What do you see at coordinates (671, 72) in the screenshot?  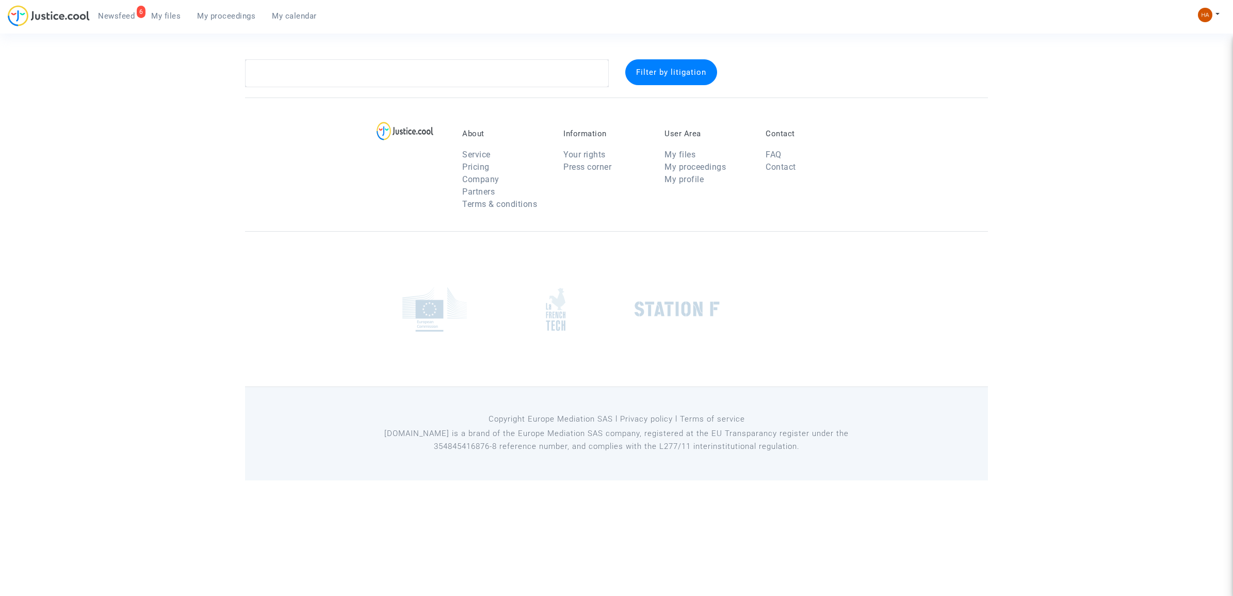 I see `span: Filter by litigation` at bounding box center [671, 72].